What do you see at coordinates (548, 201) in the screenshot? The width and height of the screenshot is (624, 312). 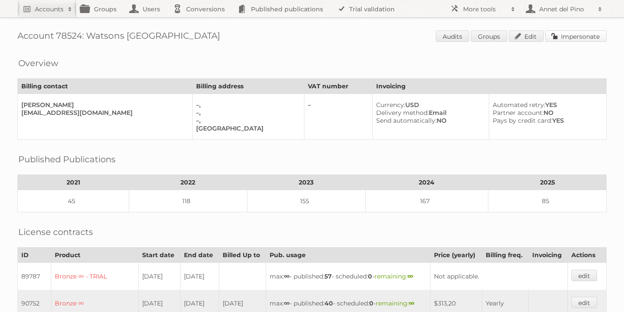 I see `td: 85` at bounding box center [548, 201].